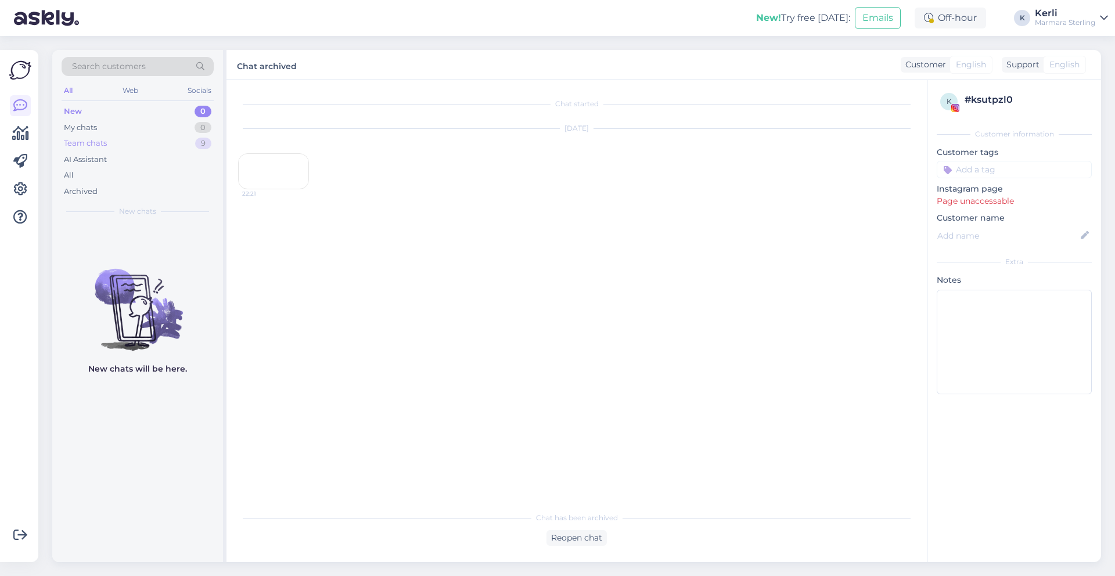 The height and width of the screenshot is (576, 1115). What do you see at coordinates (1014, 170) in the screenshot?
I see `input: Add a tag` at bounding box center [1014, 170].